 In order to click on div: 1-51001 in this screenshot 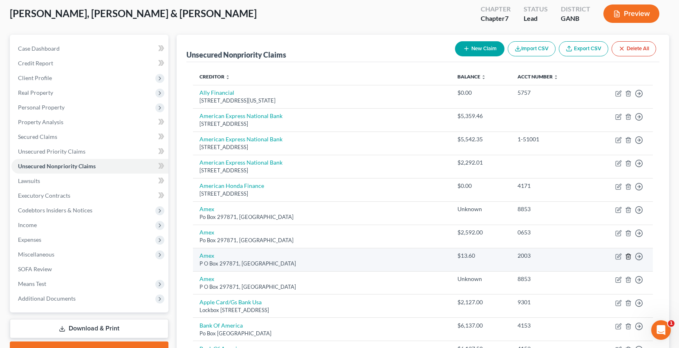, I will do `click(550, 139)`.